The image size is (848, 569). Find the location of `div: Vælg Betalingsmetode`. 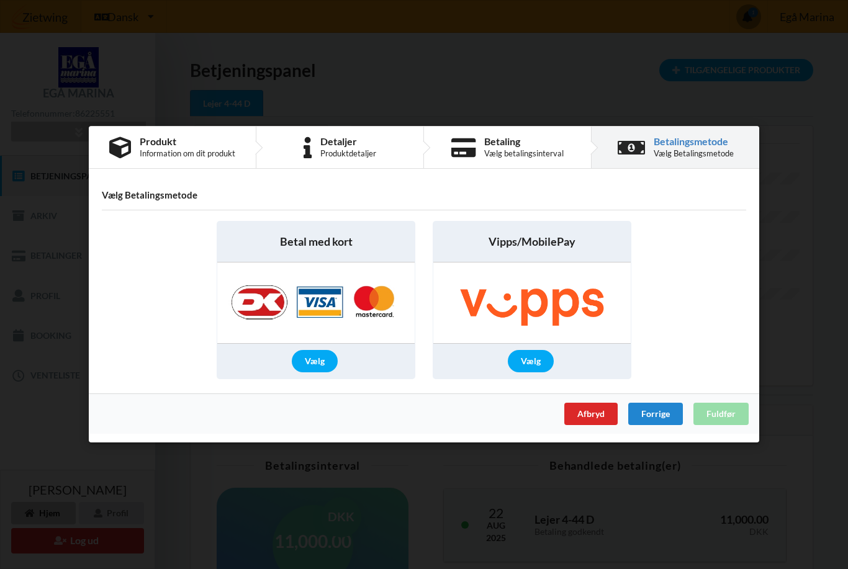

div: Vælg Betalingsmetode is located at coordinates (693, 154).